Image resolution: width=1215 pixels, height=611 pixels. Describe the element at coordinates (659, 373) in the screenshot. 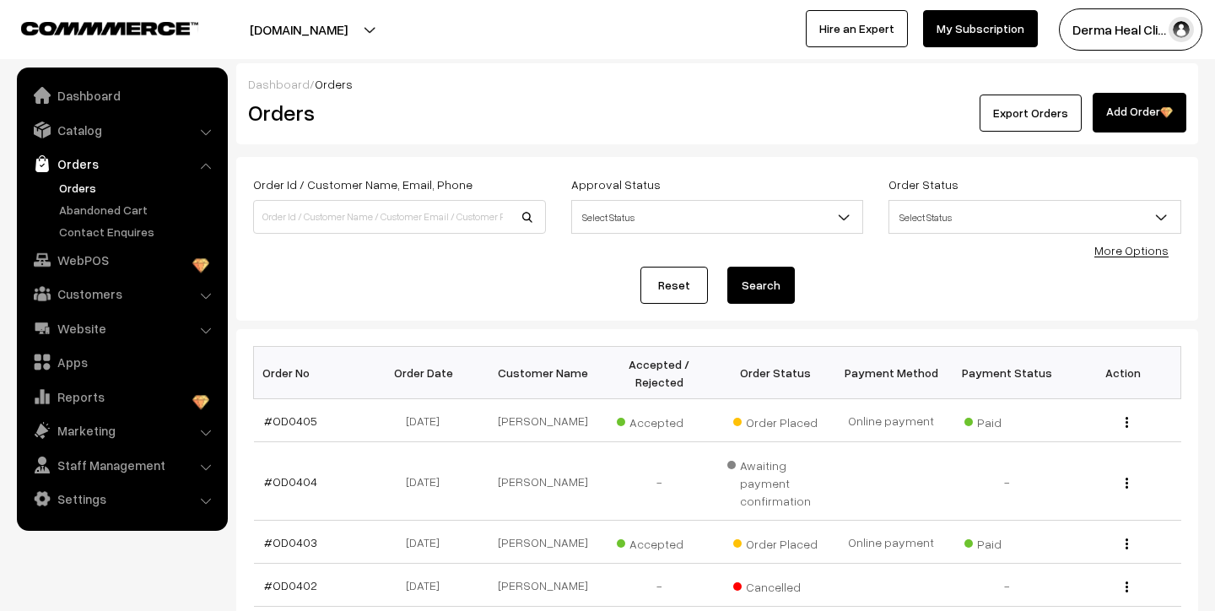

I see `th: Accepted / Rejected` at that location.